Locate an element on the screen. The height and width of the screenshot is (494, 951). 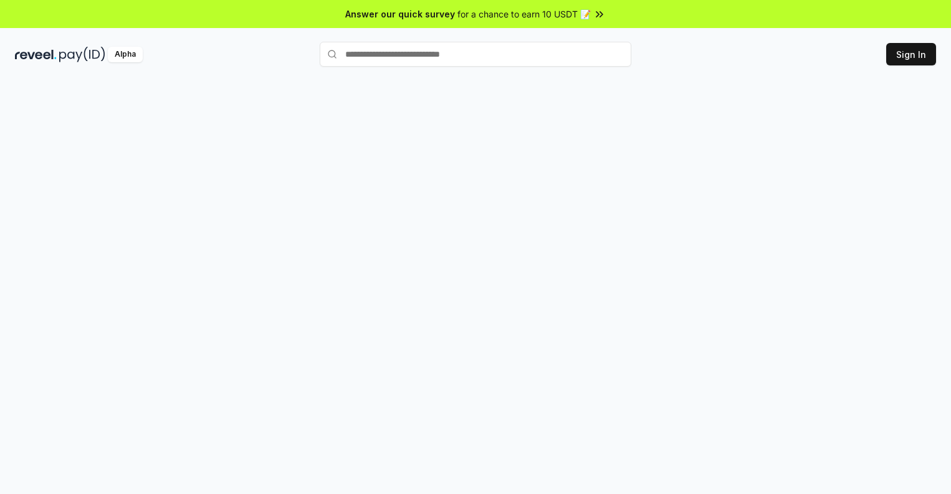
span: Answer our quick survey is located at coordinates (400, 14).